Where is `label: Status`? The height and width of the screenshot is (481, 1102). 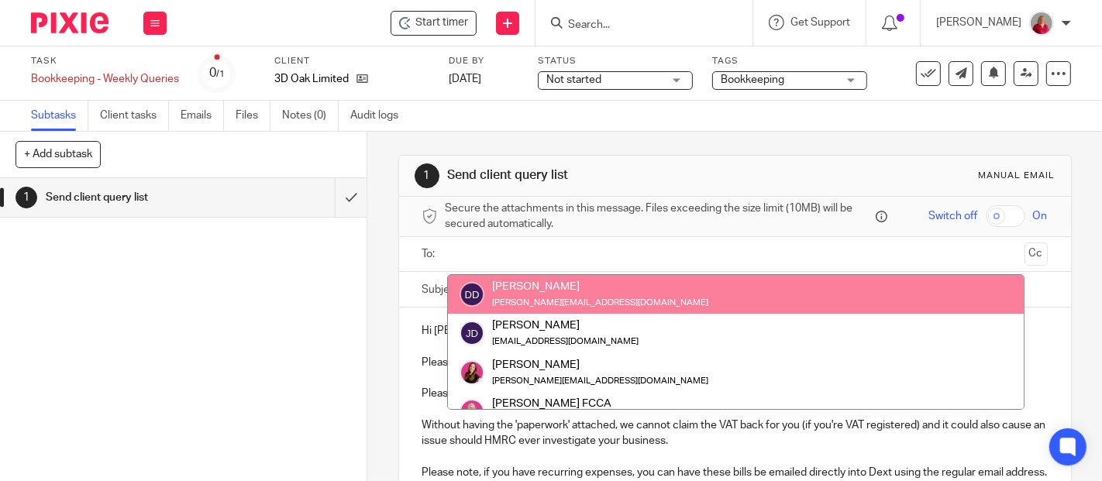 label: Status is located at coordinates (616, 61).